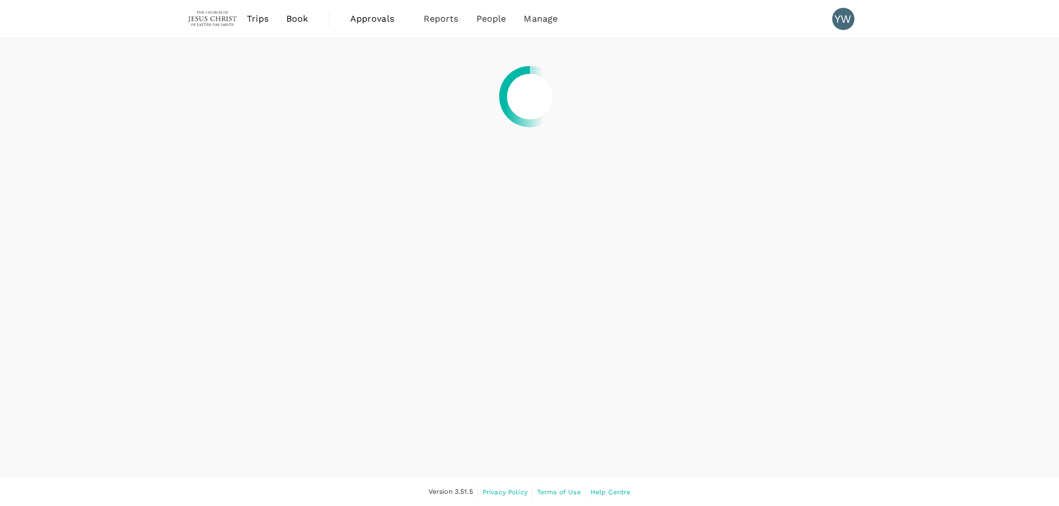  Describe the element at coordinates (610, 493) in the screenshot. I see `span: Help Centre` at that location.